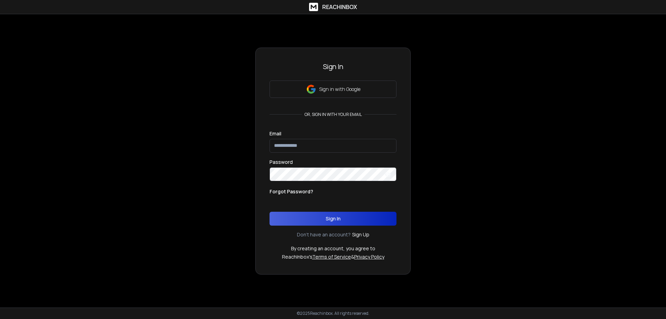 This screenshot has height=319, width=666. I want to click on a: Terms of Service, so click(332, 256).